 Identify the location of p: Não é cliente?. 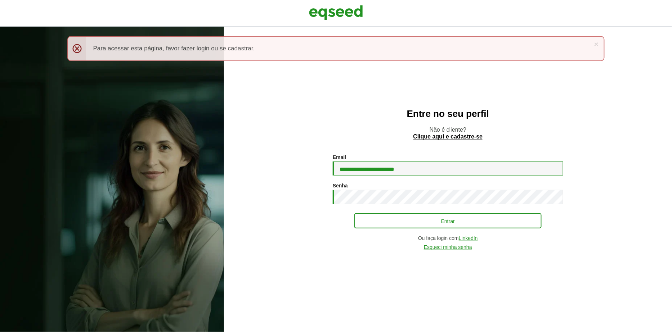
(448, 133).